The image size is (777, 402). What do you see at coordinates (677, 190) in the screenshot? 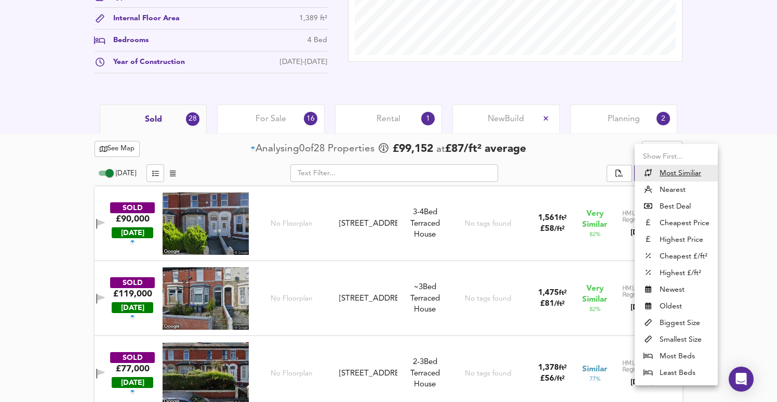
I see `li: Nearest` at bounding box center [677, 190].